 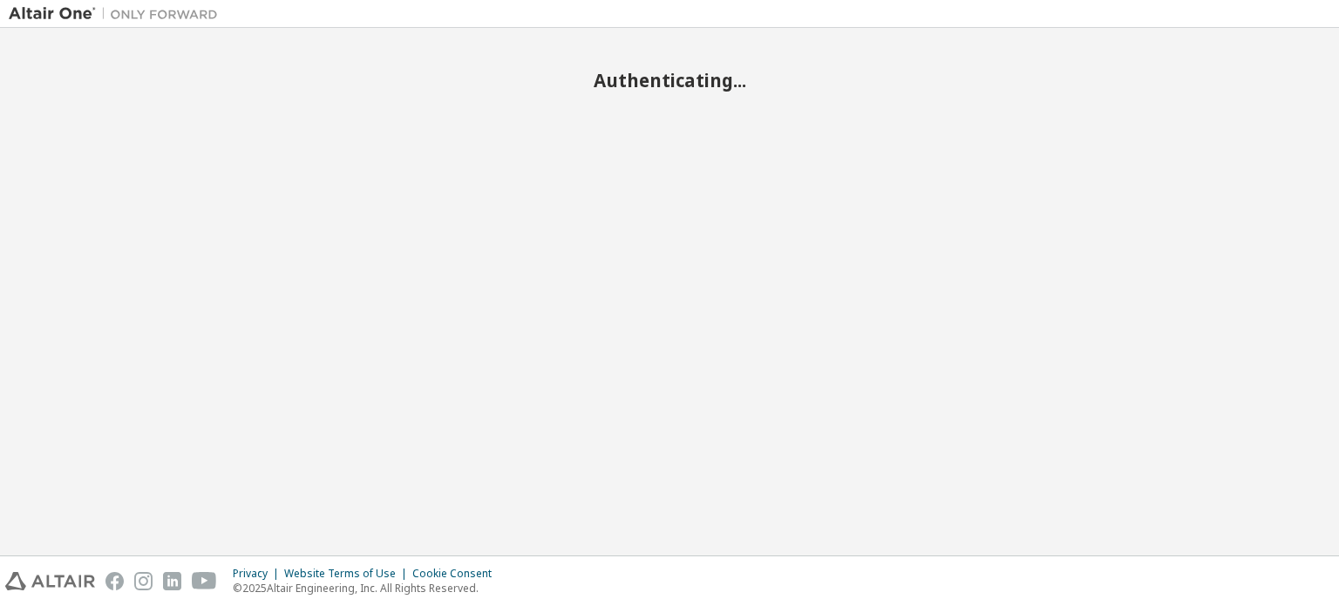 What do you see at coordinates (204, 581) in the screenshot?
I see `img: youtube.svg` at bounding box center [204, 581].